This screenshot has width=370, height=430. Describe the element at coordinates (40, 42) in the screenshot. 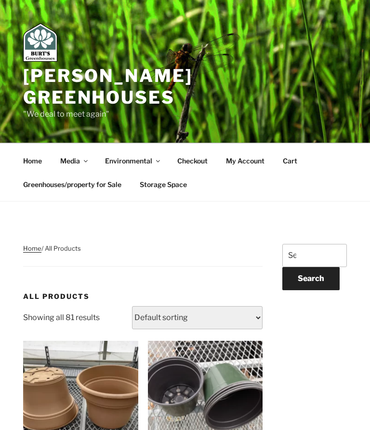

I see `img: Burt's Greenhouses` at that location.